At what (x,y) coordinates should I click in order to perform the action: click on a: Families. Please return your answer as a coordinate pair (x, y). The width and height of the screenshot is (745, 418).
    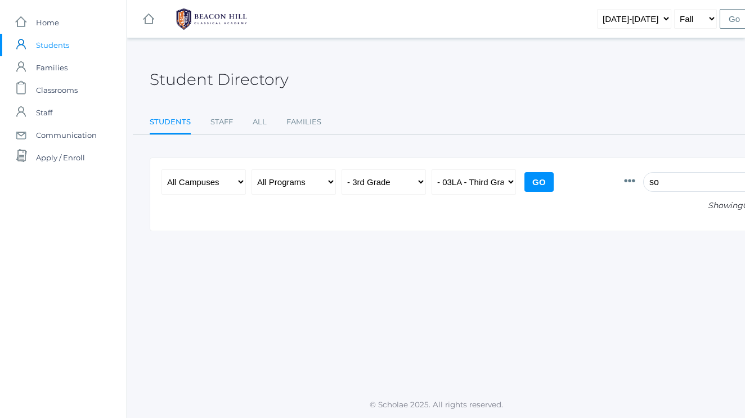
    Looking at the image, I should click on (304, 122).